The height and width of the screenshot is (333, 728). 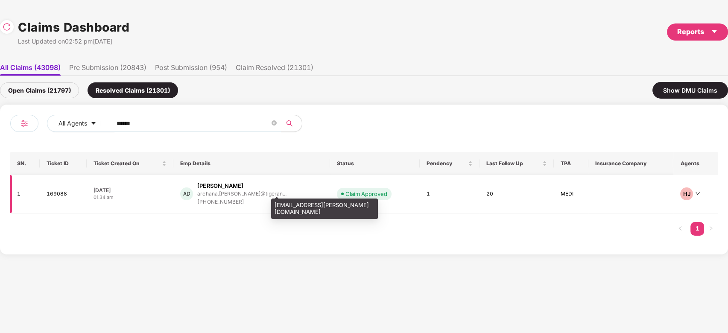 What do you see at coordinates (251, 163) in the screenshot?
I see `th: Emp Details` at bounding box center [251, 163].